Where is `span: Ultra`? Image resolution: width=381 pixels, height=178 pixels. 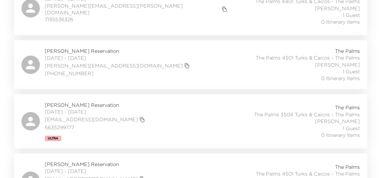
span: Ultra is located at coordinates (53, 138).